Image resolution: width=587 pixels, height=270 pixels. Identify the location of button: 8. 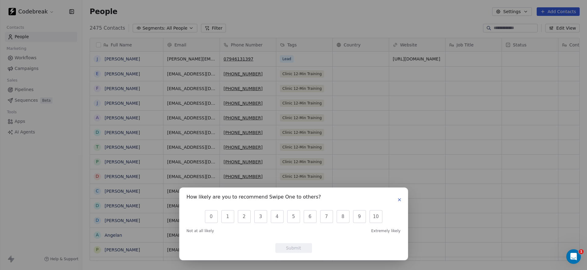
(343, 216).